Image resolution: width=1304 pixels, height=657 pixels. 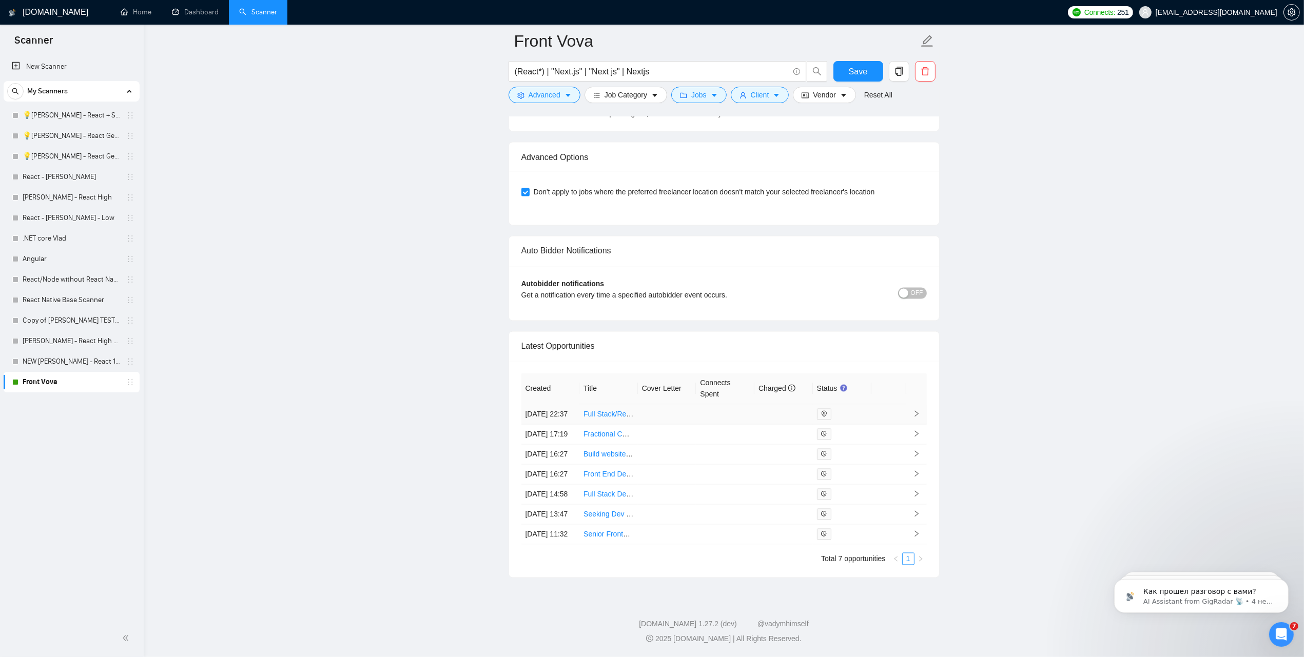 I want to click on div: Advanced Options, so click(x=724, y=157).